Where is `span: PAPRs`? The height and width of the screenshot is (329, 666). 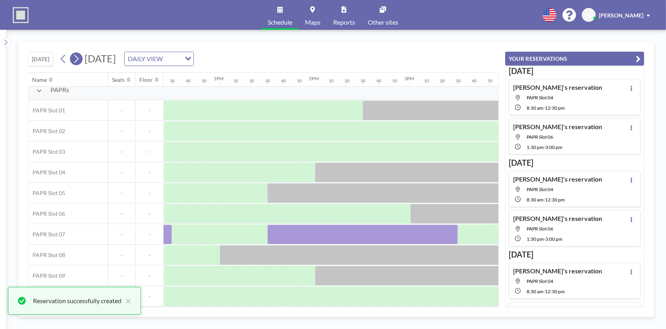 span: PAPRs is located at coordinates (60, 90).